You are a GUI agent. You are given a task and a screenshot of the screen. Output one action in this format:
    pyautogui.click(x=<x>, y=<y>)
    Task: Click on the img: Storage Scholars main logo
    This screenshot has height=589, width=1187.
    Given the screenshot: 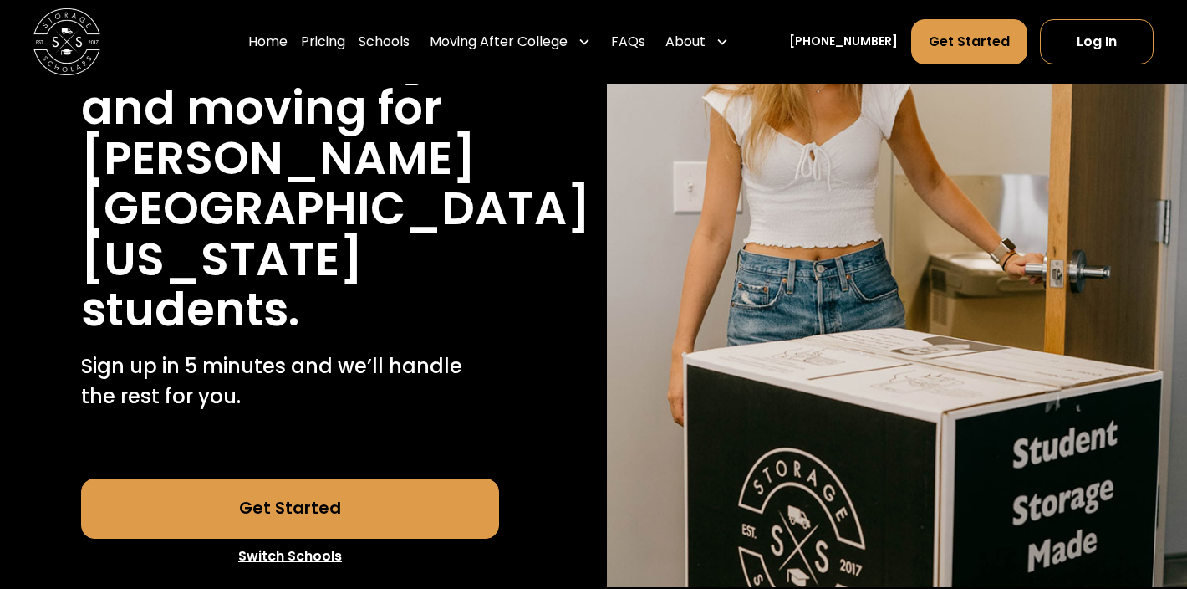 What is the action you would take?
    pyautogui.click(x=67, y=42)
    